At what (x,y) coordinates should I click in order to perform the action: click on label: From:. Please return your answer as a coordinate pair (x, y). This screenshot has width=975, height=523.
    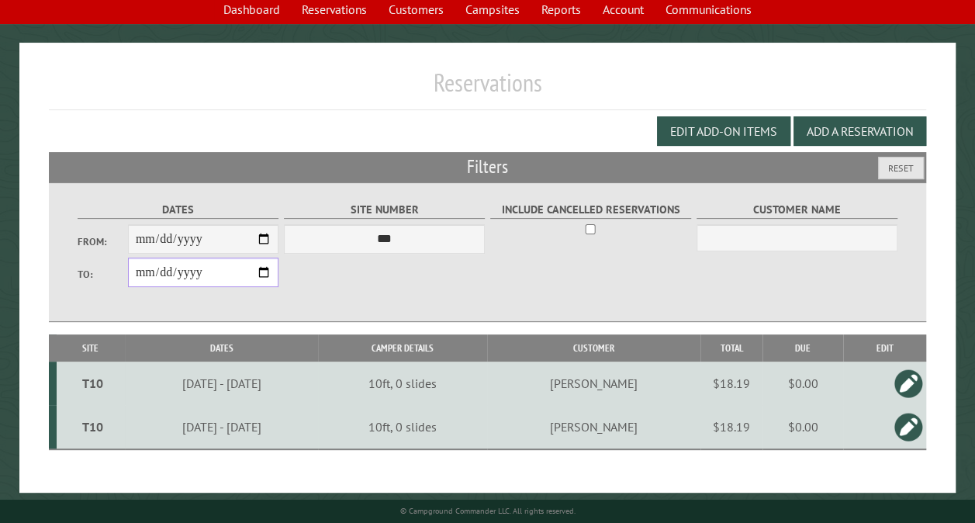
    Looking at the image, I should click on (102, 241).